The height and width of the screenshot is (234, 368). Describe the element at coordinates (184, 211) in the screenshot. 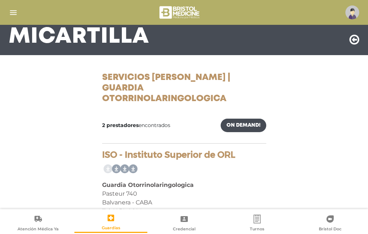

I see `div: Tel:` at that location.